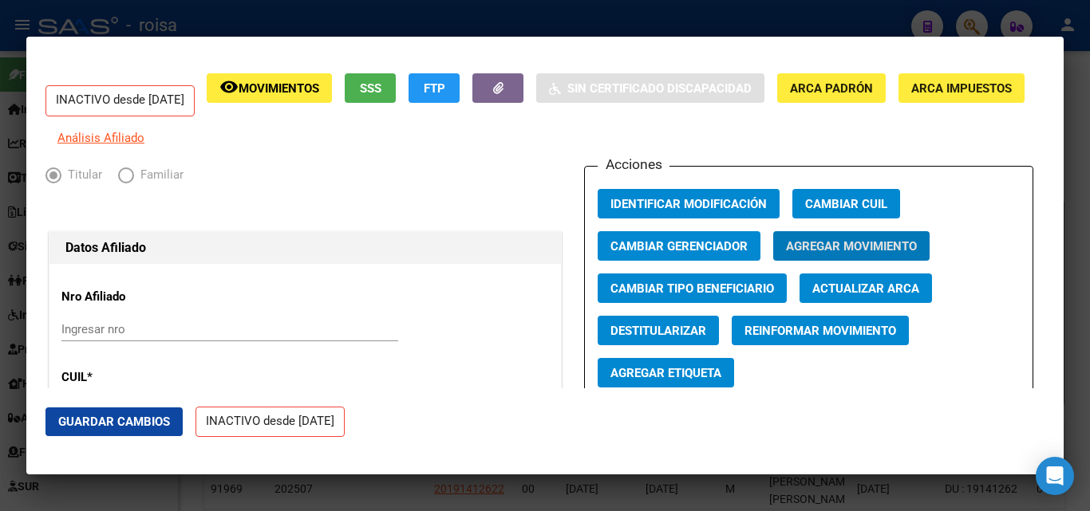  What do you see at coordinates (846, 203) in the screenshot?
I see `button: Cambiar CUIL` at bounding box center [846, 203].